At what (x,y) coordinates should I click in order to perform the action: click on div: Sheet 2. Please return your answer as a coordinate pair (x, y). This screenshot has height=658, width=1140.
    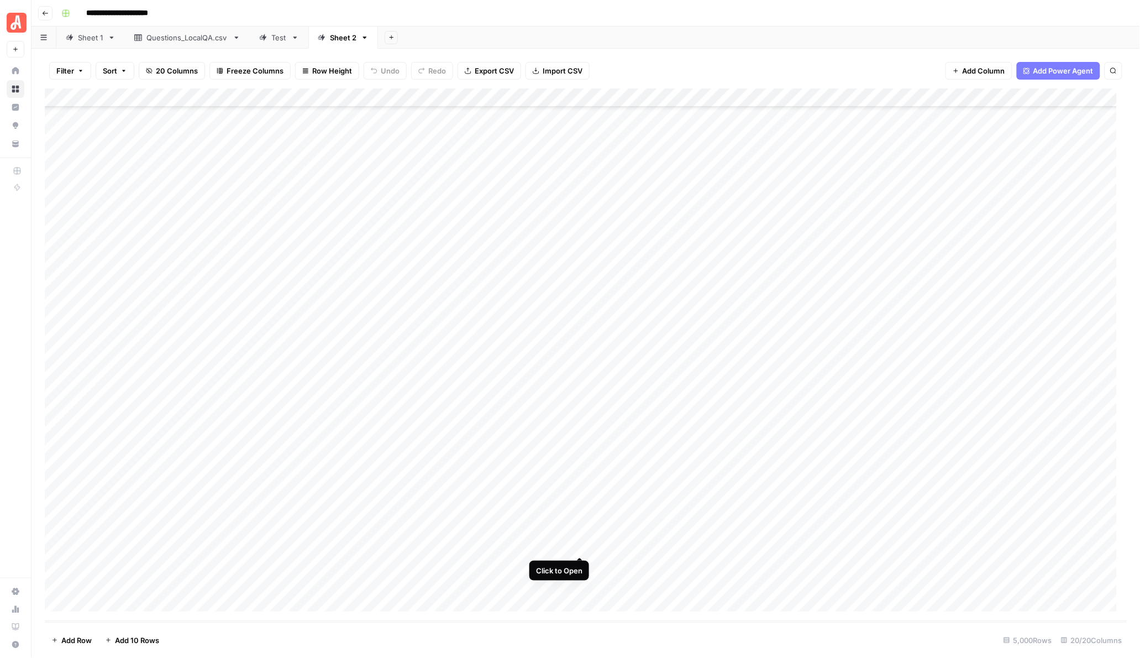
    Looking at the image, I should click on (343, 38).